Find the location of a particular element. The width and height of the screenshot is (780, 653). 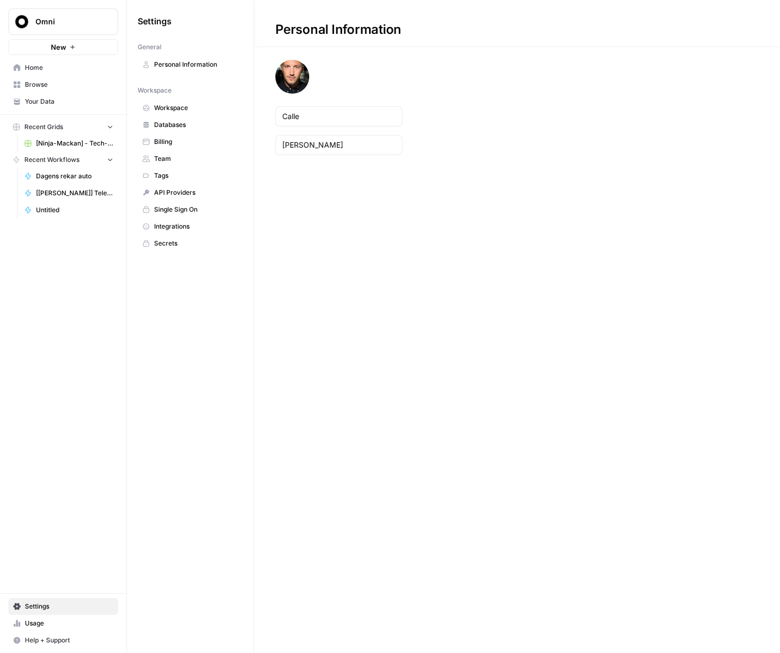

a: Workspace is located at coordinates (190, 108).